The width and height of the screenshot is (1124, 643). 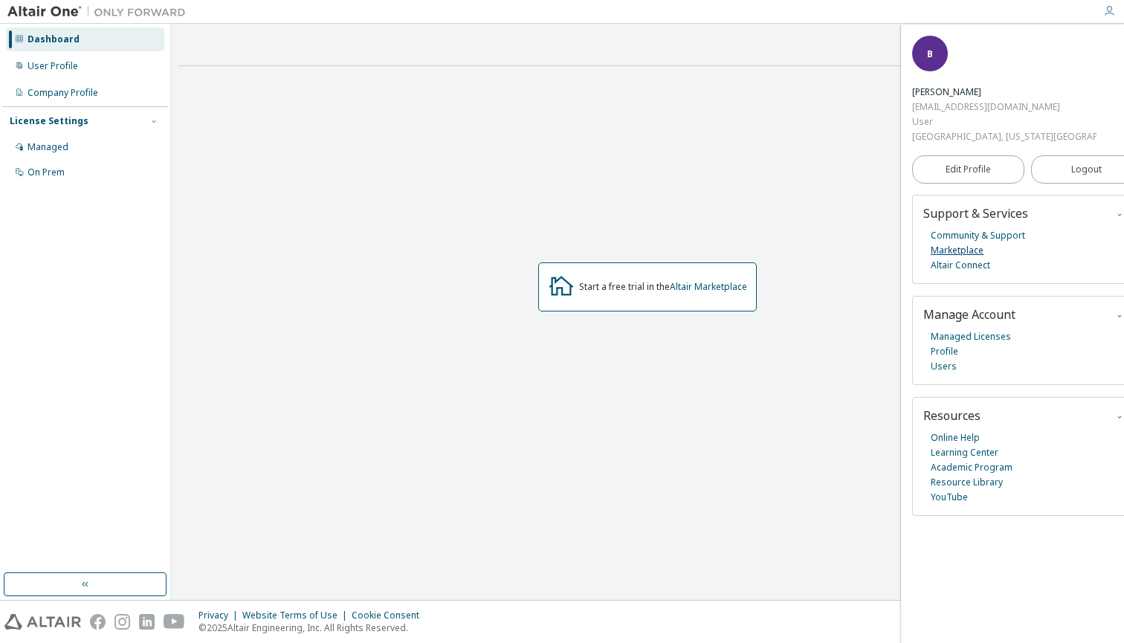 What do you see at coordinates (967, 169) in the screenshot?
I see `span: Edit Profile` at bounding box center [967, 169].